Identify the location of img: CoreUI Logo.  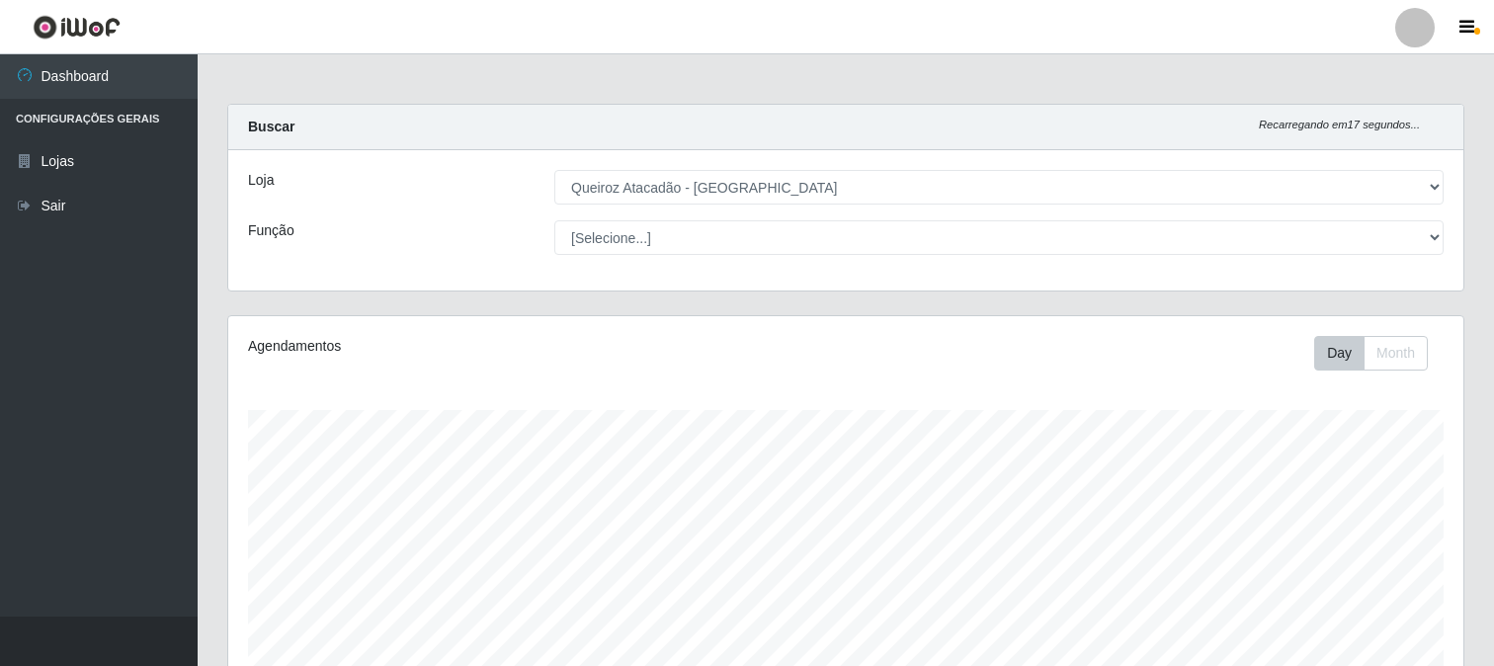
(76, 27).